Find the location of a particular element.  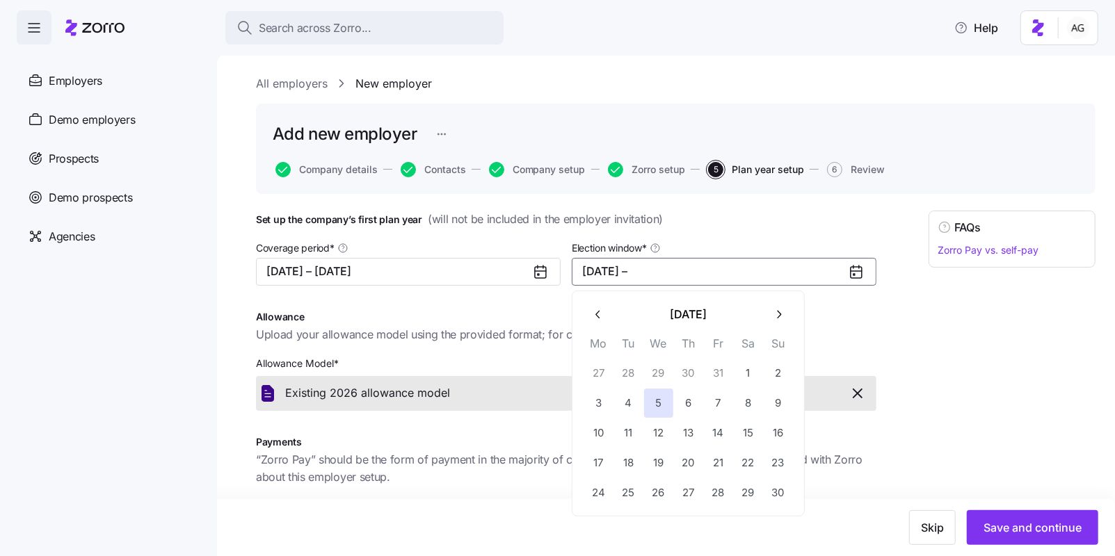

button: 5Plan year setup is located at coordinates (756, 170).